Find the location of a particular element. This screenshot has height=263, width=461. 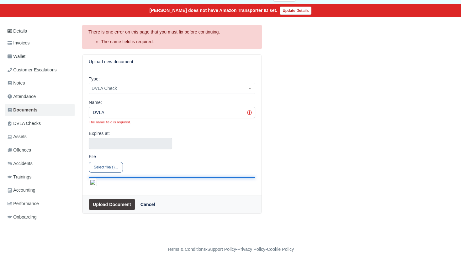

a: Documents is located at coordinates (40, 110).